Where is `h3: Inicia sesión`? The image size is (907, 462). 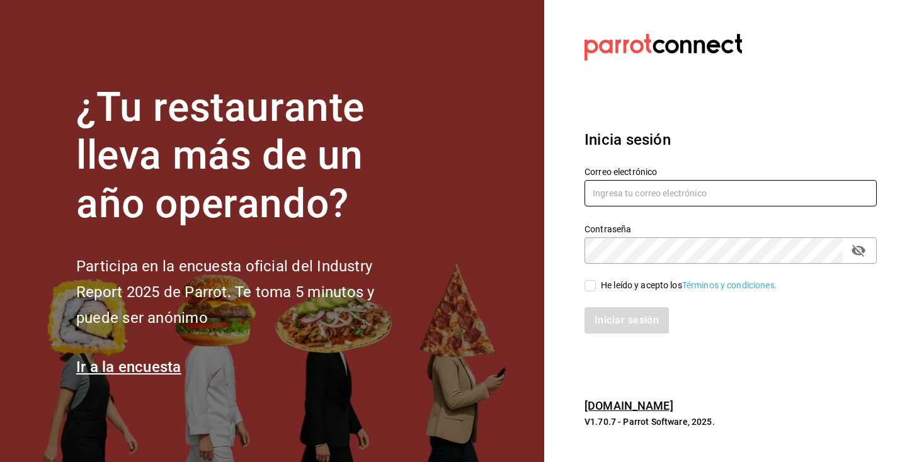 h3: Inicia sesión is located at coordinates (731, 140).